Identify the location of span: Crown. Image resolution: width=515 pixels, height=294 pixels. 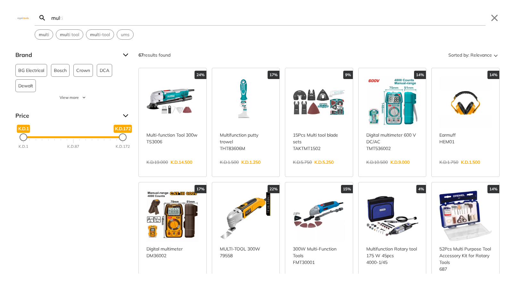
(83, 70).